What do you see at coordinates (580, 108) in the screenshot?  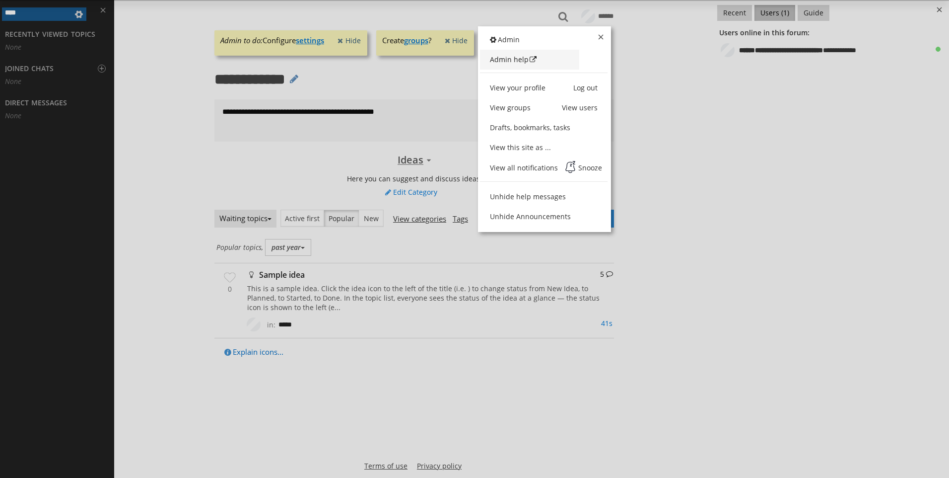 I see `a: View users` at bounding box center [580, 108].